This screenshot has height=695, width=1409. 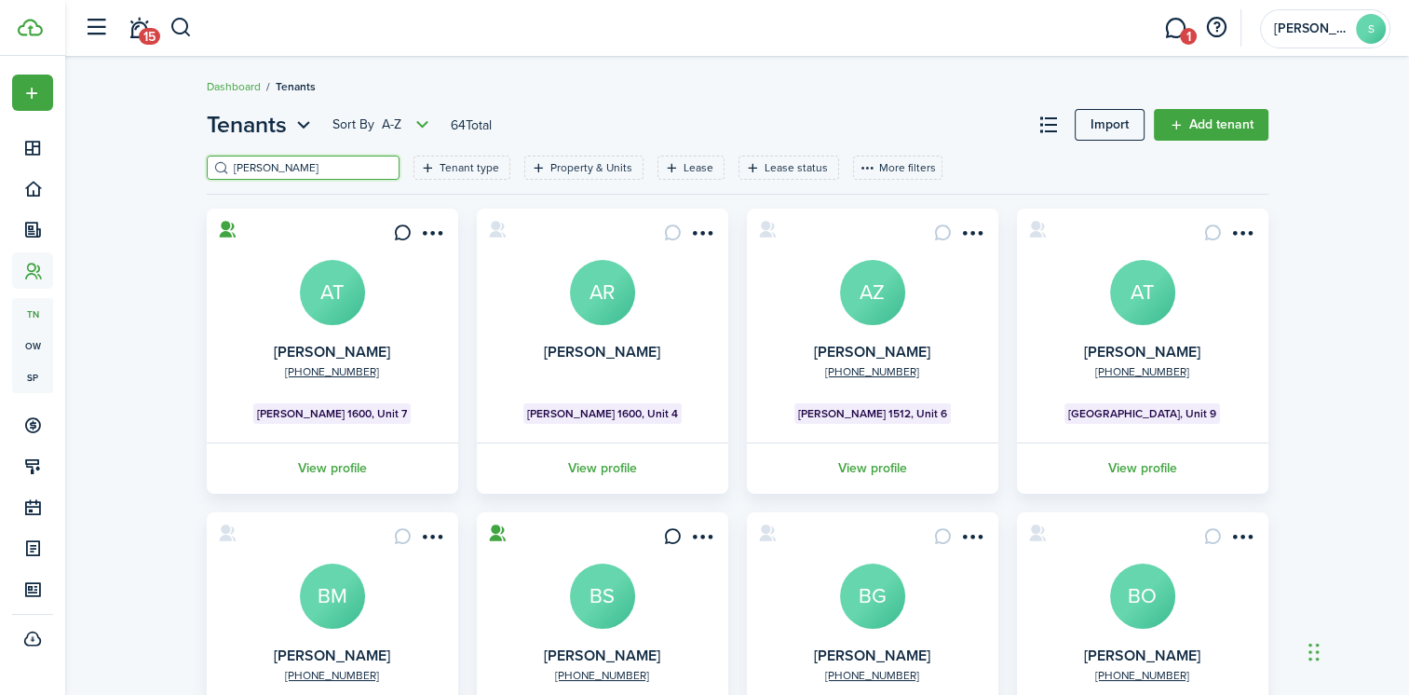 What do you see at coordinates (33, 346) in the screenshot?
I see `a: ow` at bounding box center [33, 346].